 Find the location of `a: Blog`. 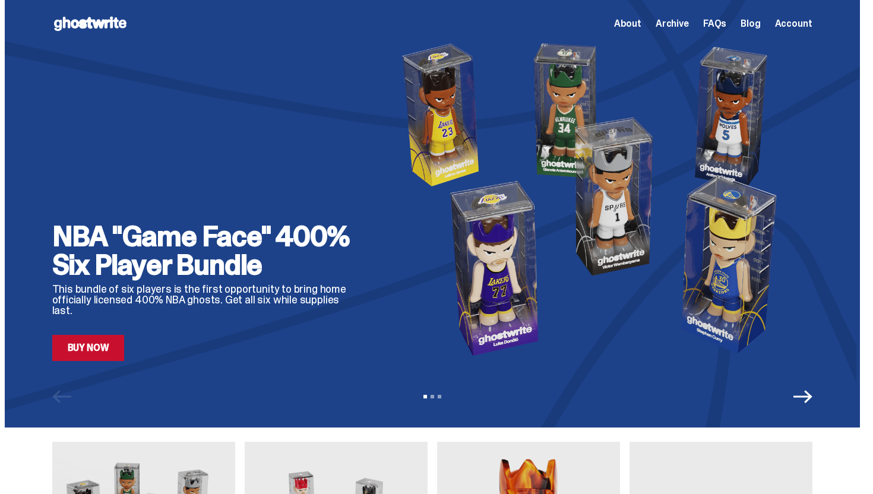

a: Blog is located at coordinates (750, 24).